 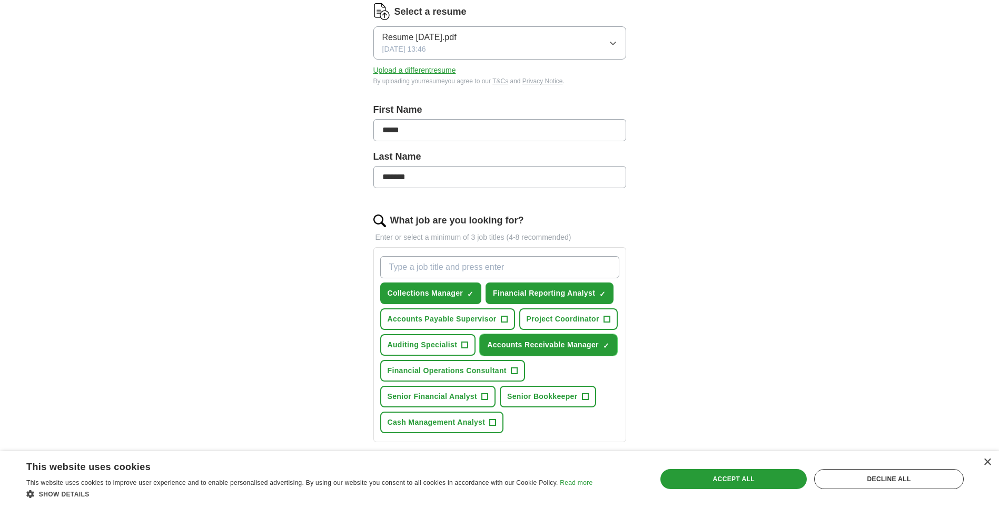 I want to click on button: Upload a differentresume, so click(x=414, y=70).